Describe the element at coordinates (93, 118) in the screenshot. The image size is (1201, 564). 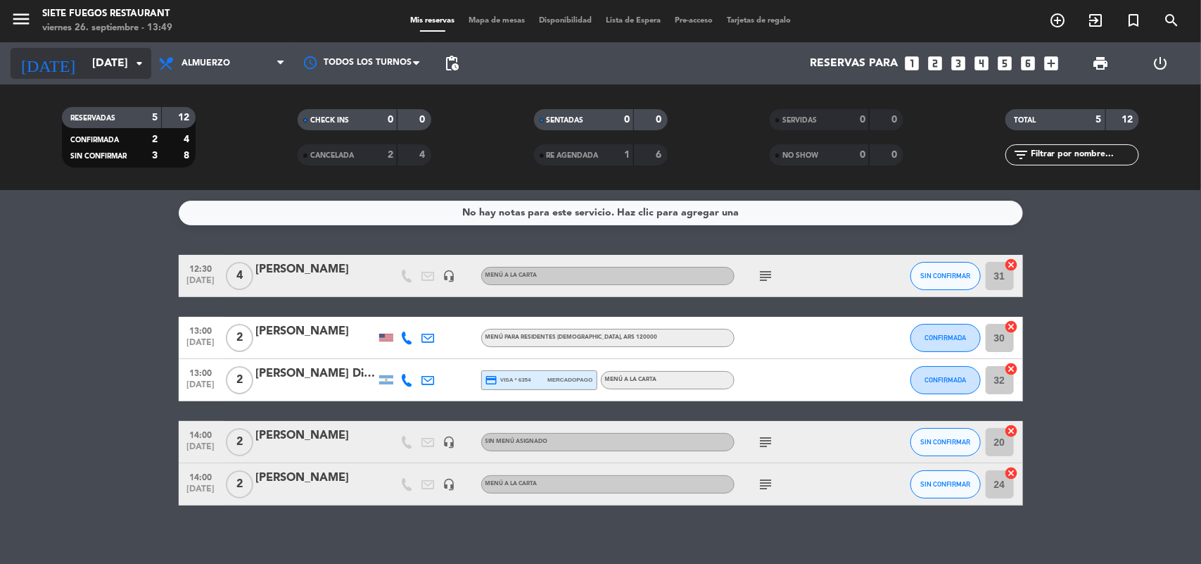
I see `span: RESERVADAS` at that location.